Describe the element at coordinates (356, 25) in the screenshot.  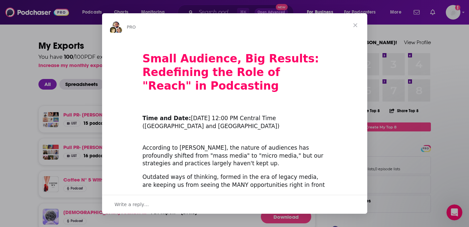
I see `span: Close` at that location.